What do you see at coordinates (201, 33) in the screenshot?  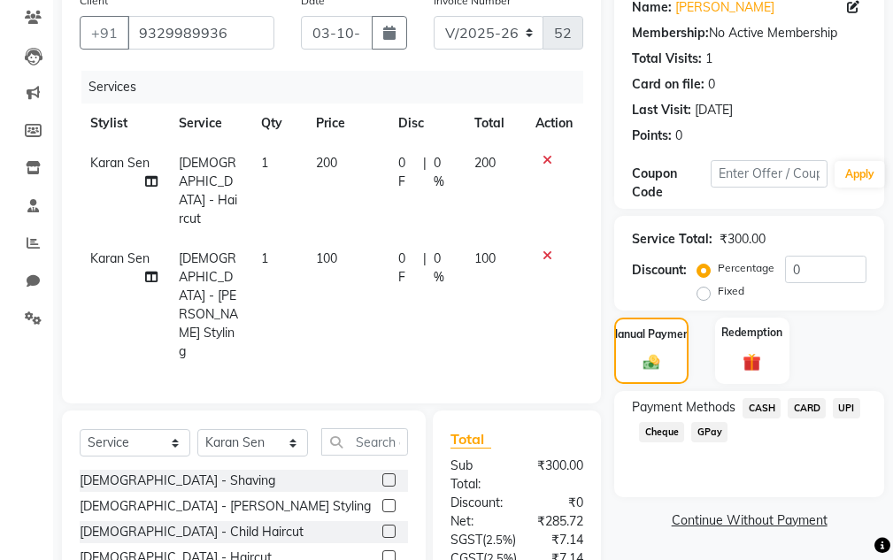 I see `input: Search by Name/Mobile/Email/Code` at bounding box center [201, 33].